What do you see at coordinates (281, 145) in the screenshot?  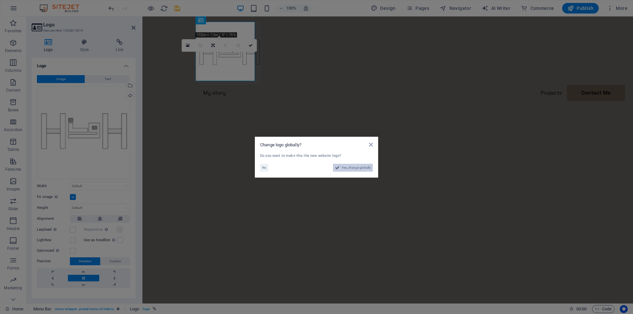 I see `span: Change logo globally?` at bounding box center [281, 145].